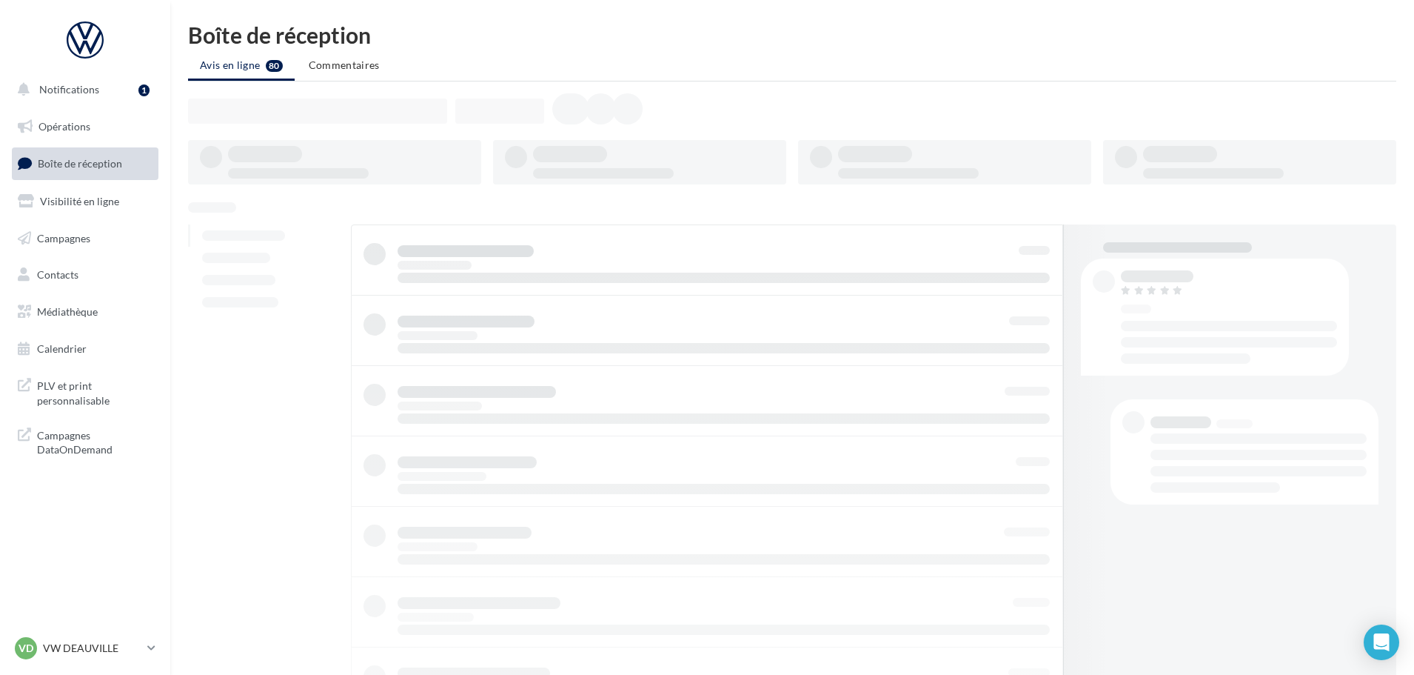  What do you see at coordinates (69, 89) in the screenshot?
I see `span: Notifications` at bounding box center [69, 89].